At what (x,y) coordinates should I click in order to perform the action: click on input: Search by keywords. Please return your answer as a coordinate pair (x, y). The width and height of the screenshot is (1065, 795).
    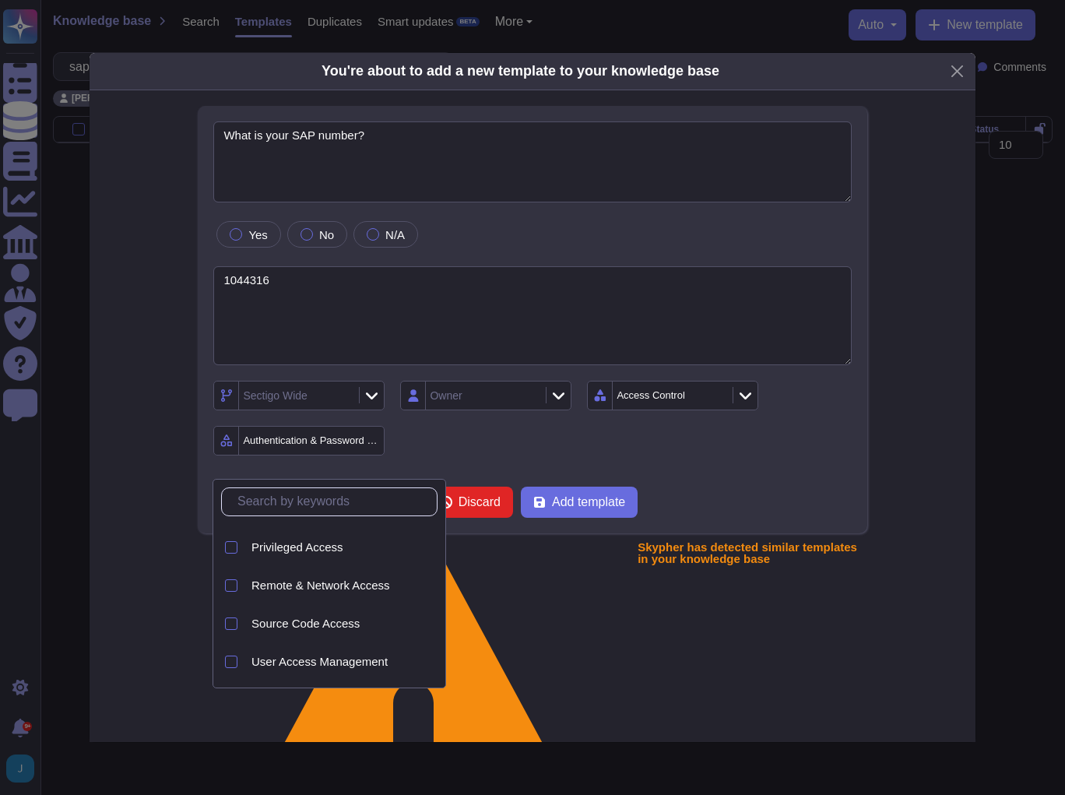
    Looking at the image, I should click on (333, 501).